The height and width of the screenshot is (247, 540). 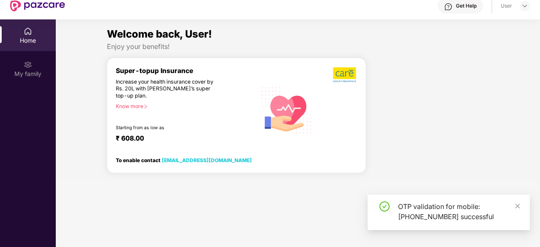 What do you see at coordinates (159, 34) in the screenshot?
I see `span: Welcome back, User!` at bounding box center [159, 34].